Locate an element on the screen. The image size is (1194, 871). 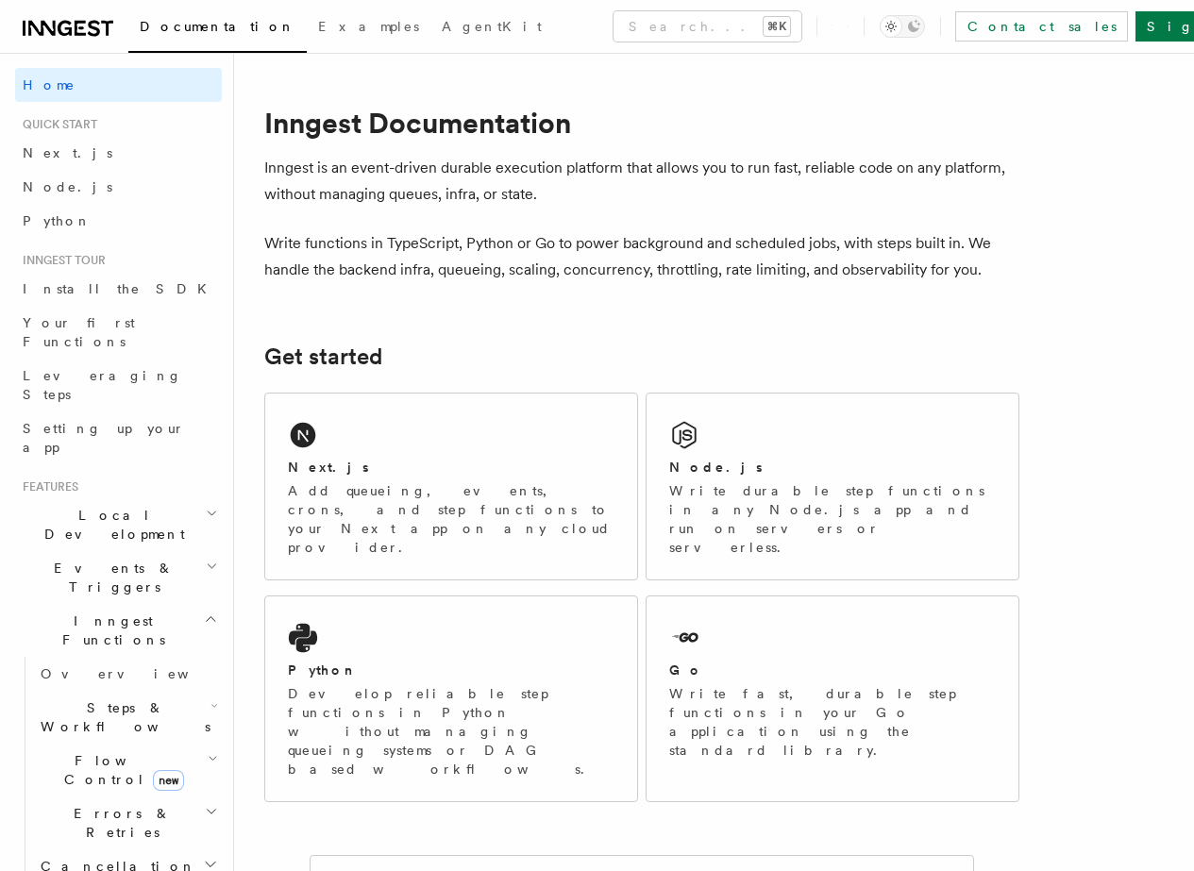
span: Home is located at coordinates (49, 85).